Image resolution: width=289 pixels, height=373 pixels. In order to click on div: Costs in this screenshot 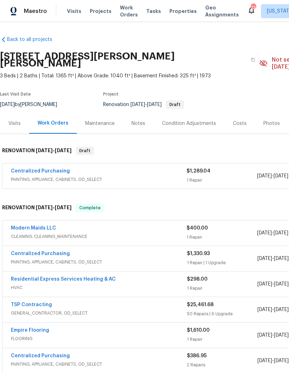, I will do `click(239, 124)`.